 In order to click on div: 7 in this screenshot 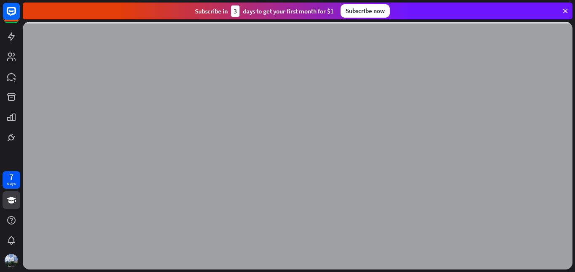, I will do `click(11, 177)`.